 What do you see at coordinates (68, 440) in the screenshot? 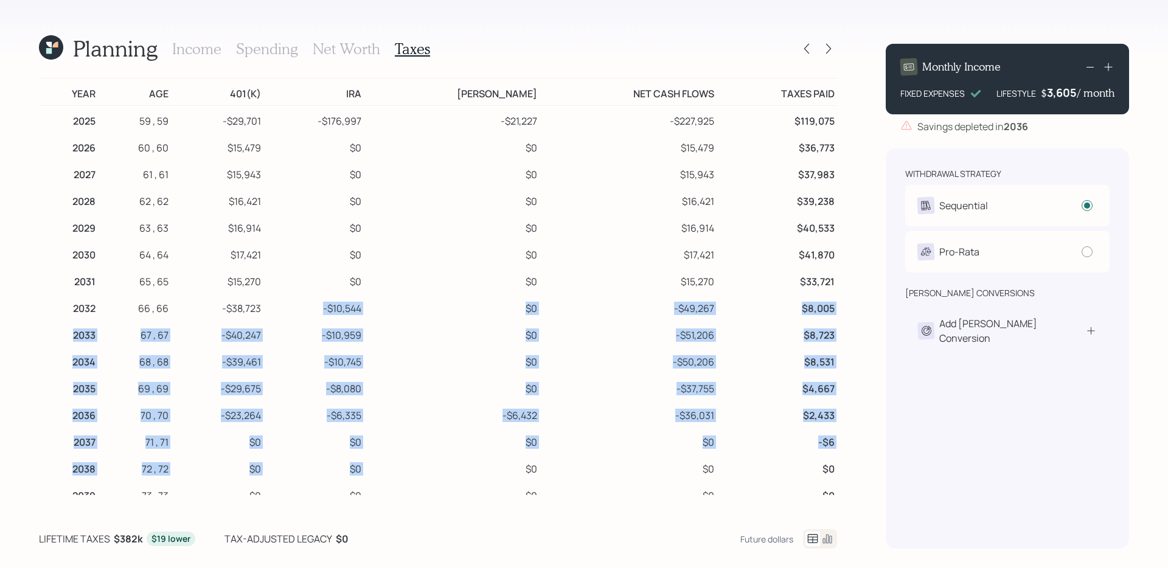
I see `td: 2037` at bounding box center [68, 440].